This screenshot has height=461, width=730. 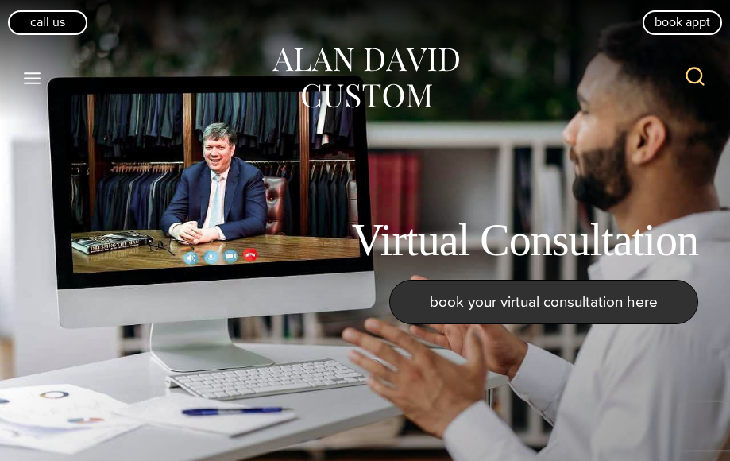 I want to click on a: Call Us, so click(x=48, y=22).